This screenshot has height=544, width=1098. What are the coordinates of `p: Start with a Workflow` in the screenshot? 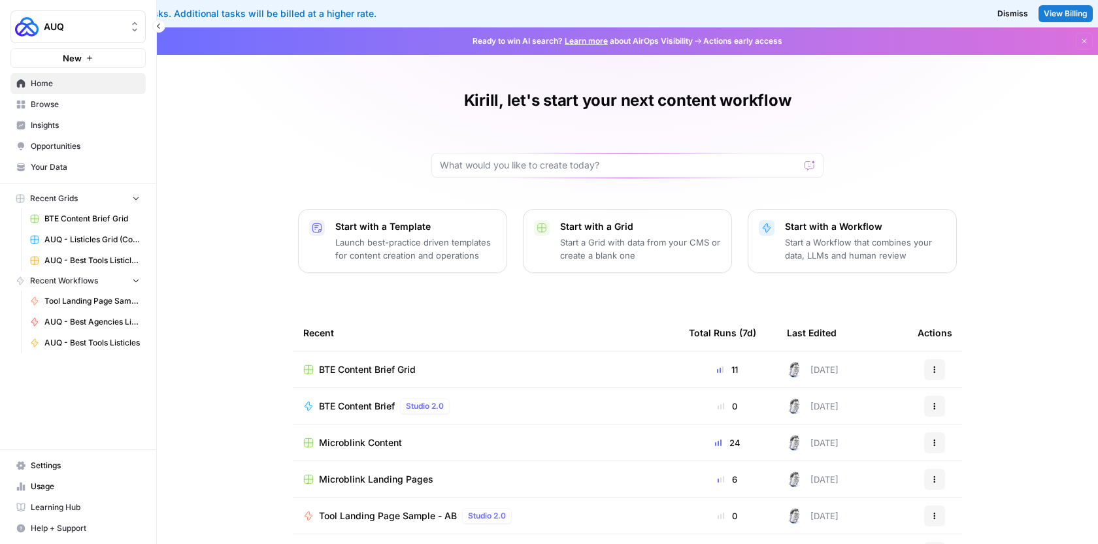 It's located at (865, 227).